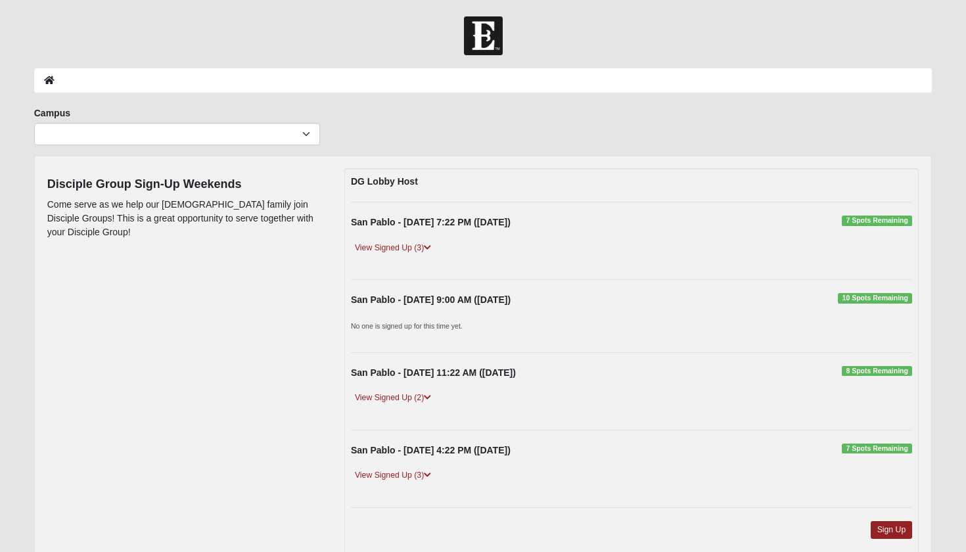  Describe the element at coordinates (393, 398) in the screenshot. I see `a: View Signed Up (2)` at that location.